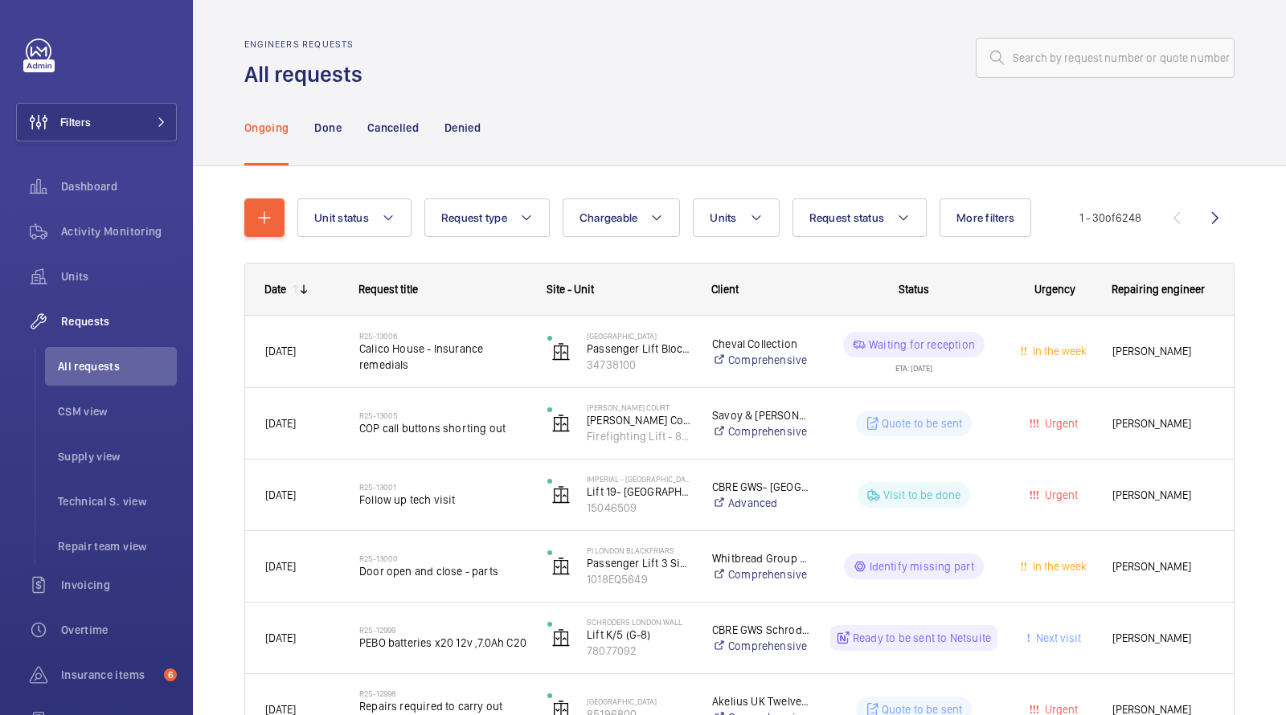  I want to click on p: 1018EQ5649, so click(639, 579).